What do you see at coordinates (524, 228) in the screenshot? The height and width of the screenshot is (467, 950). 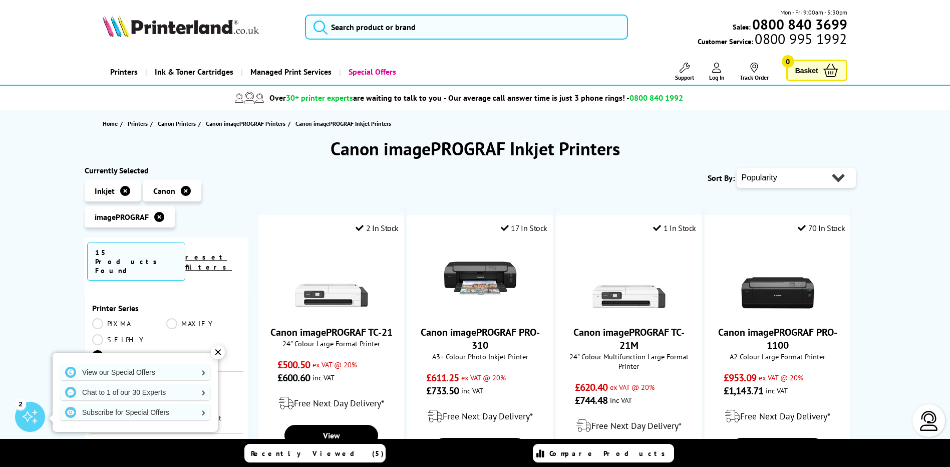 I see `div: 17 In Stock` at bounding box center [524, 228].